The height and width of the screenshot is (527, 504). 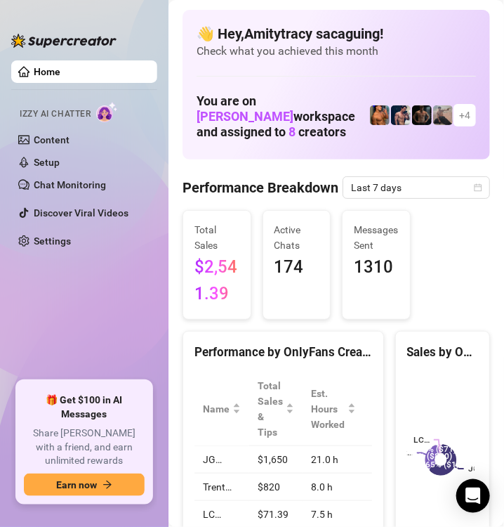 I want to click on div: Sales by OnlyFans Creator, so click(x=442, y=352).